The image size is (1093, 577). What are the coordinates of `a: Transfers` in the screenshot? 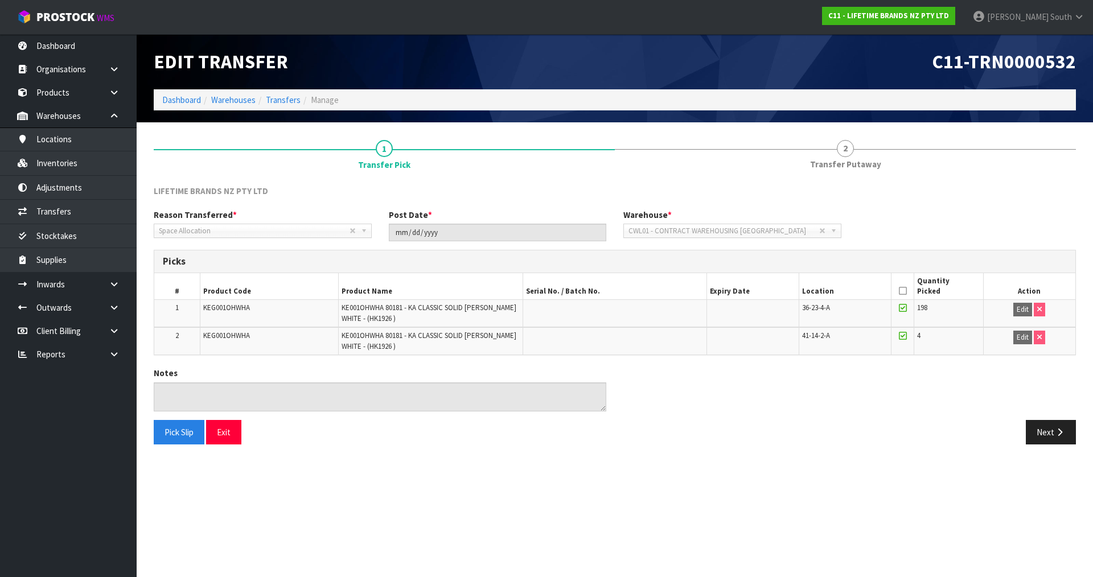 It's located at (283, 100).